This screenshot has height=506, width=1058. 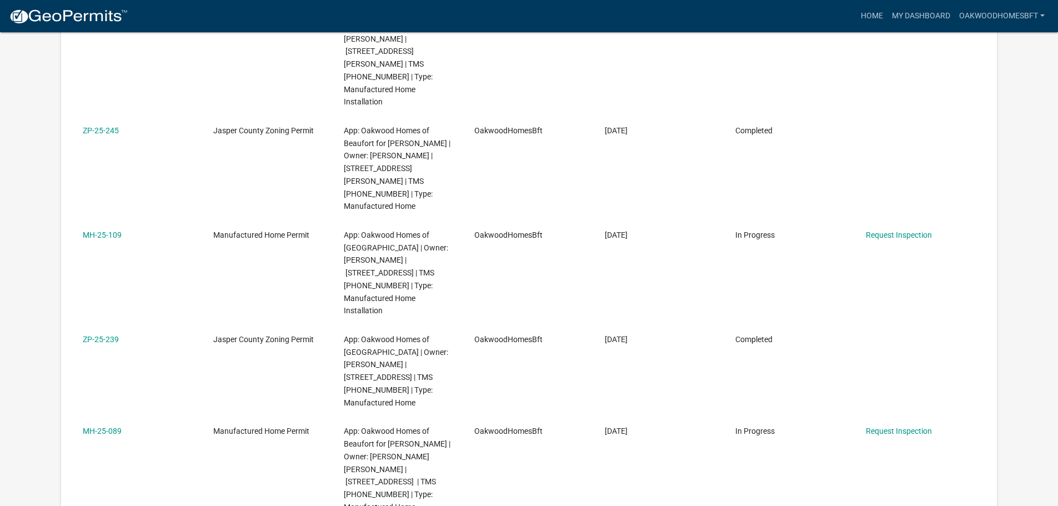 I want to click on span: App: Oakwood Homes of Beaufort for Vasquez | Owner: JOSE FELICITO CANALES | 205 DRESSEN RD | TMS ..., so click(x=397, y=168).